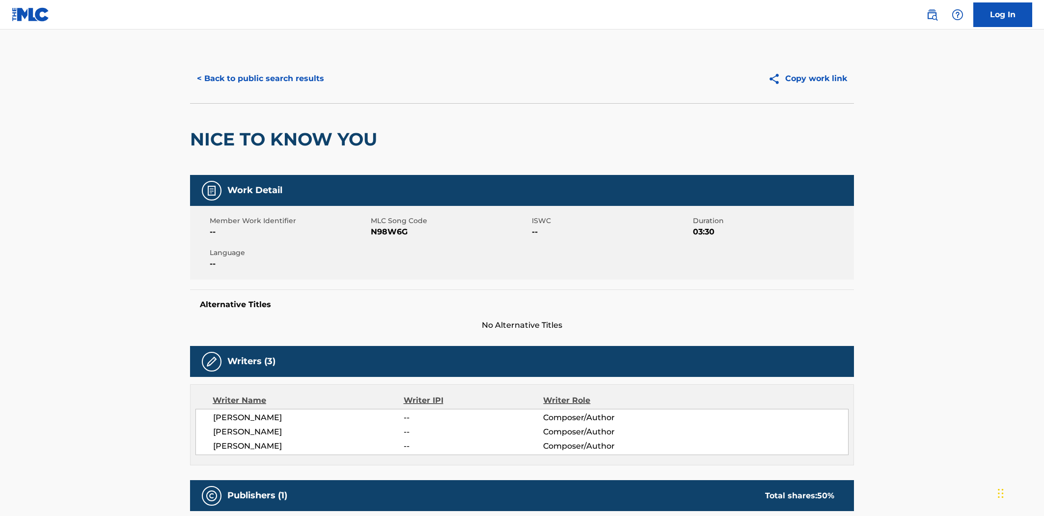  I want to click on h5: Work Detail, so click(255, 190).